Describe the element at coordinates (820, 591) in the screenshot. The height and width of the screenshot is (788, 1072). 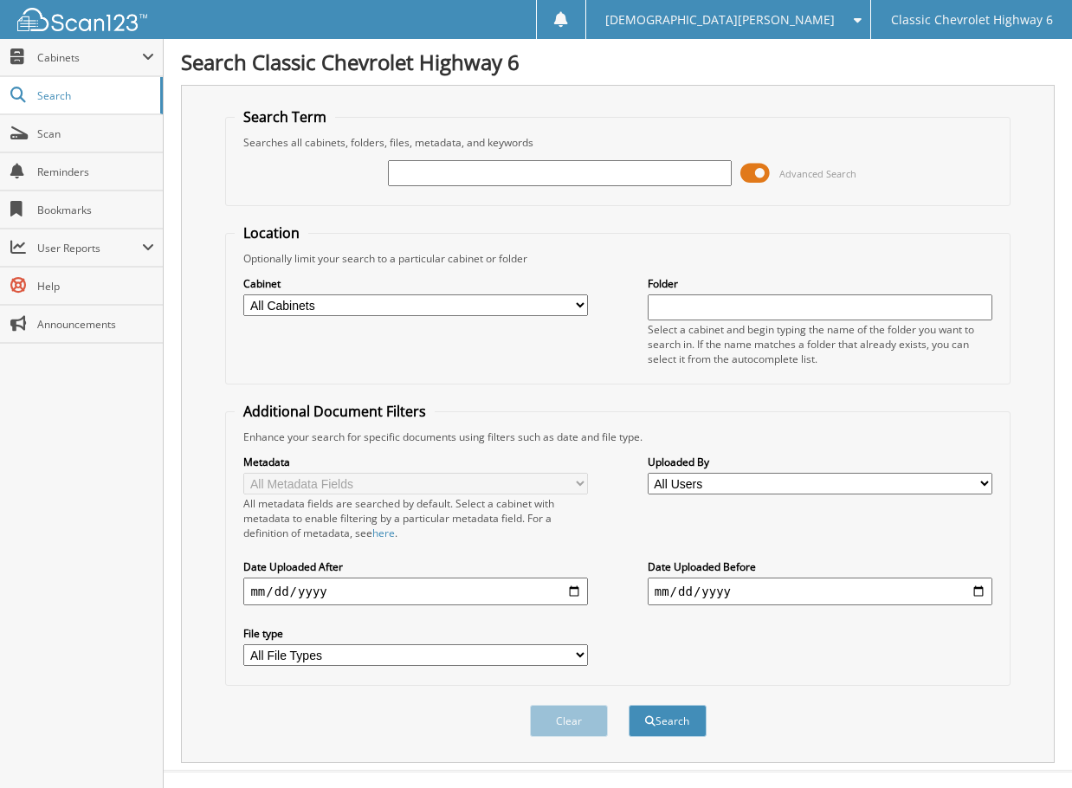
I see `input: end` at that location.